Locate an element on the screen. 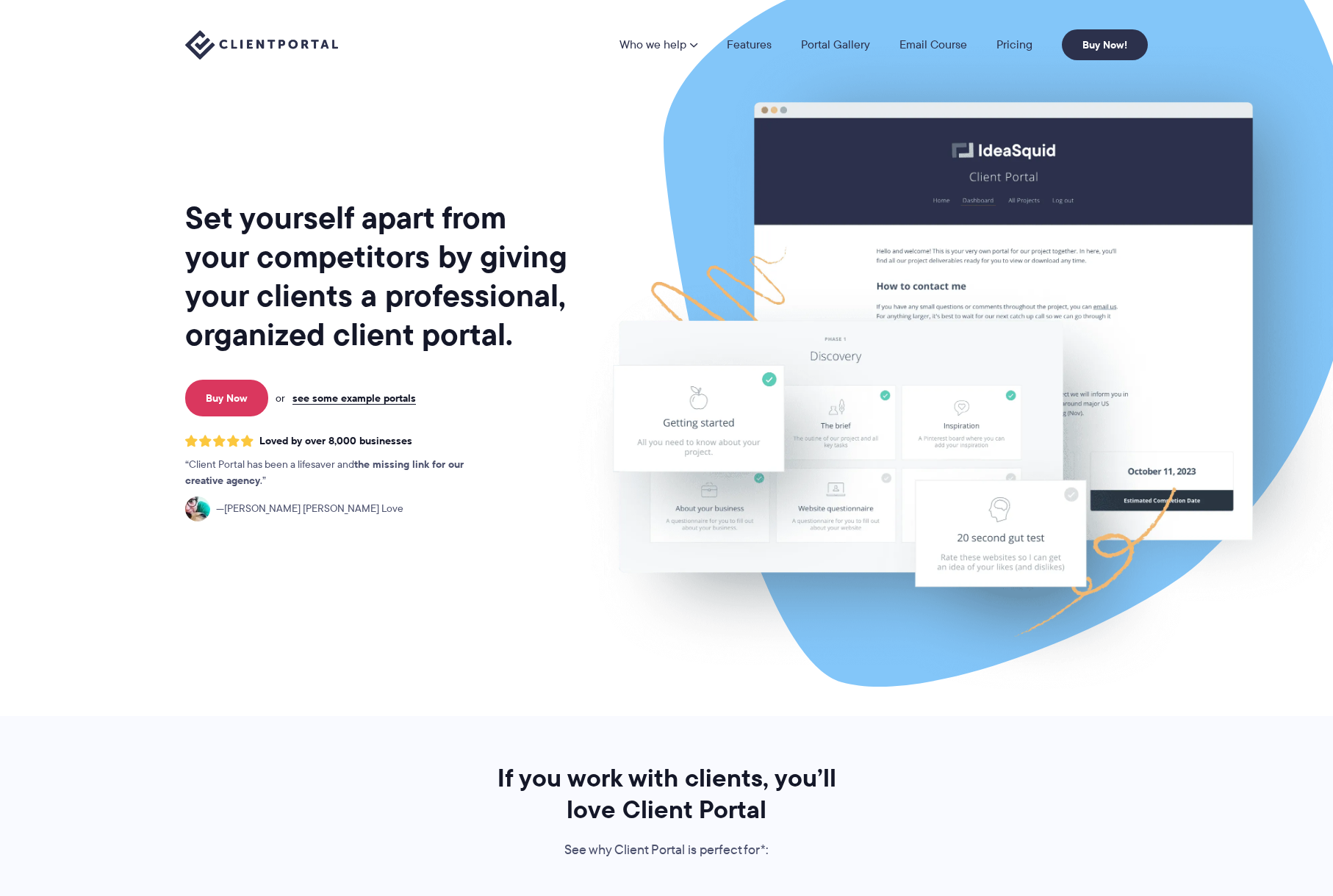 This screenshot has height=896, width=1333. a: Who we help is located at coordinates (659, 45).